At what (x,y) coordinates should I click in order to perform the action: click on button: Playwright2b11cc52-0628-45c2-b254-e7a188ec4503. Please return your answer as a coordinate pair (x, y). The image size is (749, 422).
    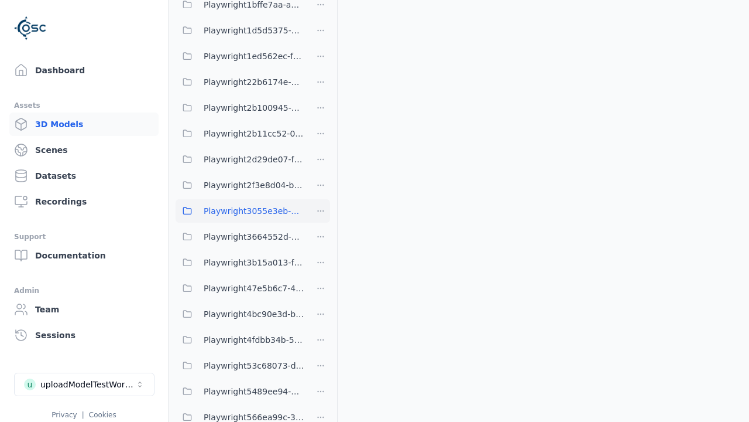
    Looking at the image, I should click on (240, 133).